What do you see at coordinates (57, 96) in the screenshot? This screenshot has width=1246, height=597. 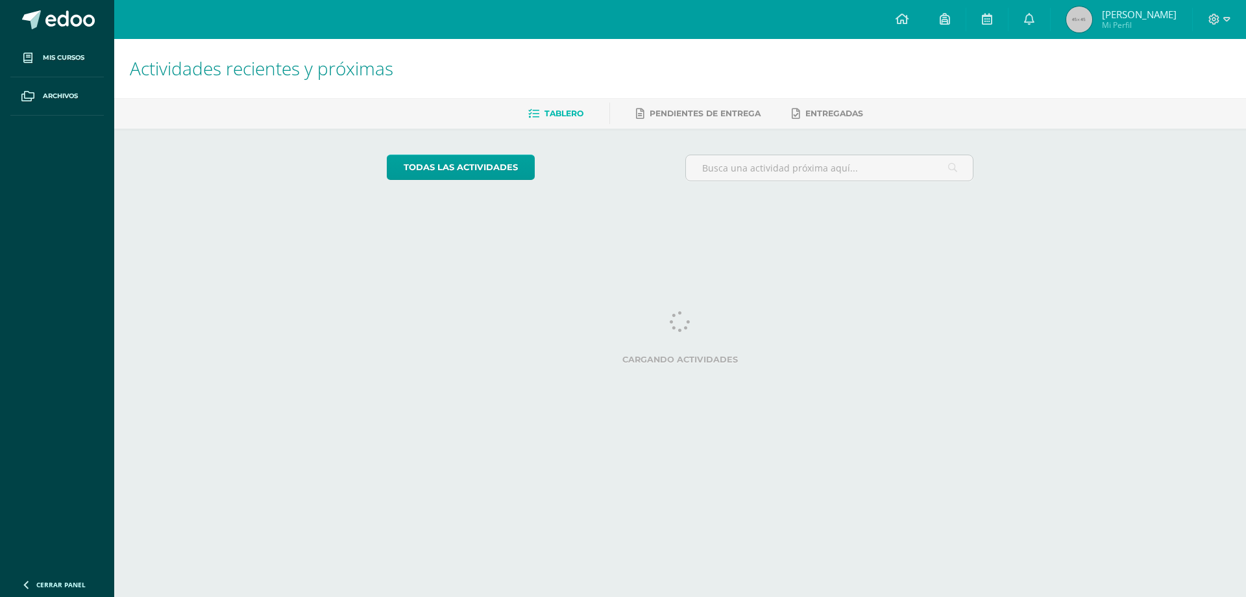 I see `a: Archivos` at bounding box center [57, 96].